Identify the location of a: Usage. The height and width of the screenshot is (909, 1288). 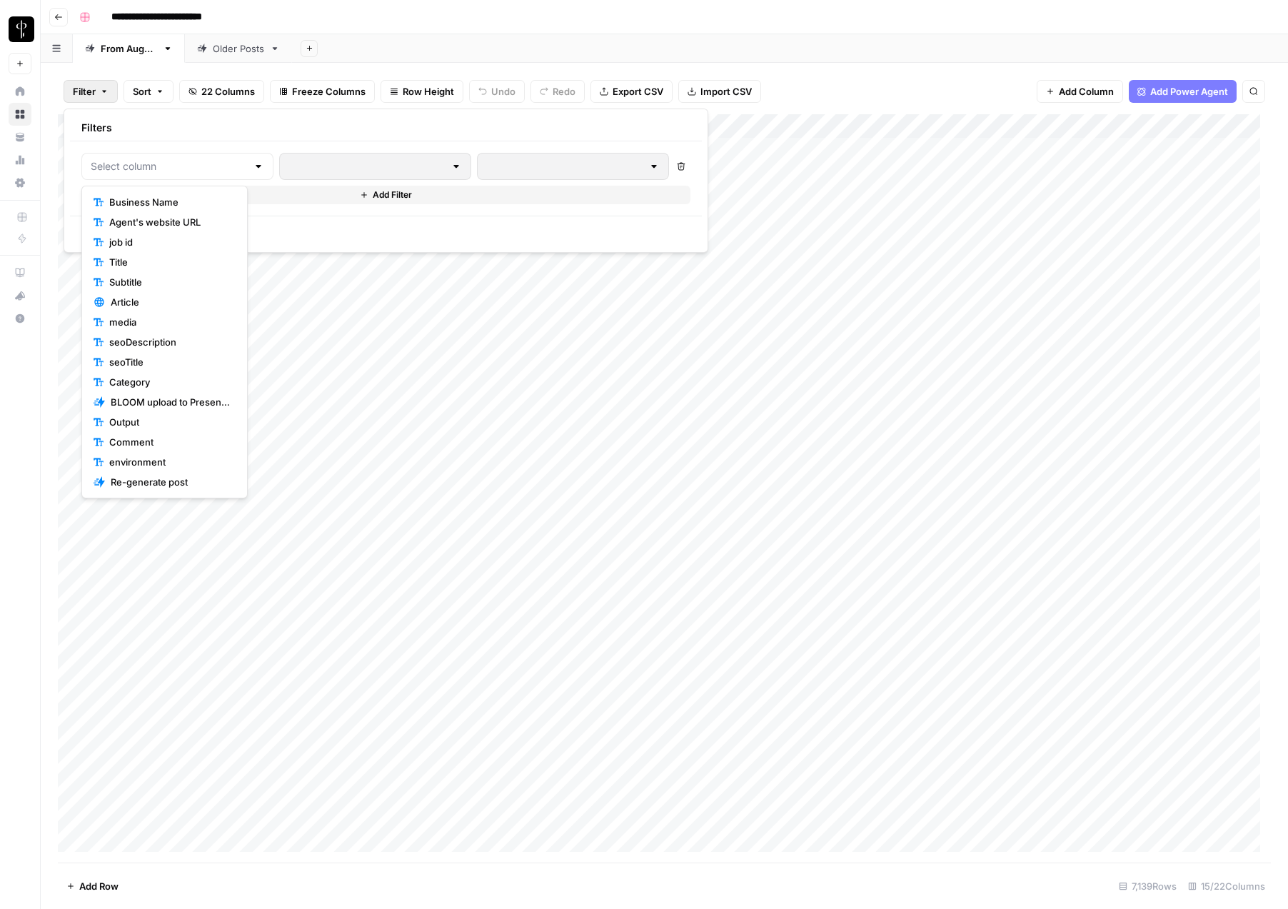
(20, 160).